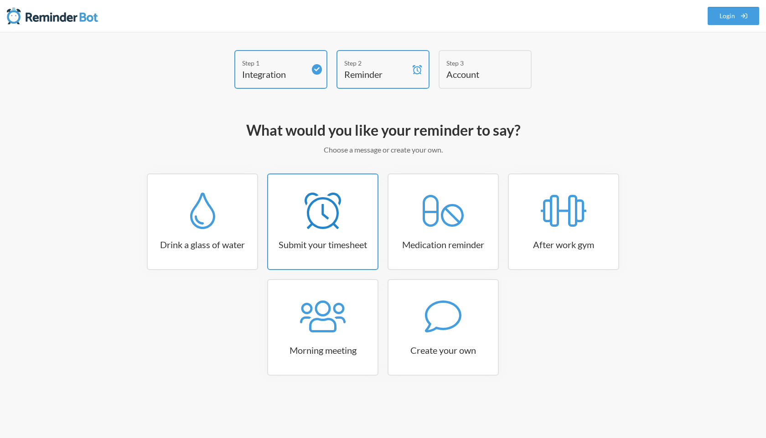 The width and height of the screenshot is (766, 438). What do you see at coordinates (376, 63) in the screenshot?
I see `div: Step 2` at bounding box center [376, 63].